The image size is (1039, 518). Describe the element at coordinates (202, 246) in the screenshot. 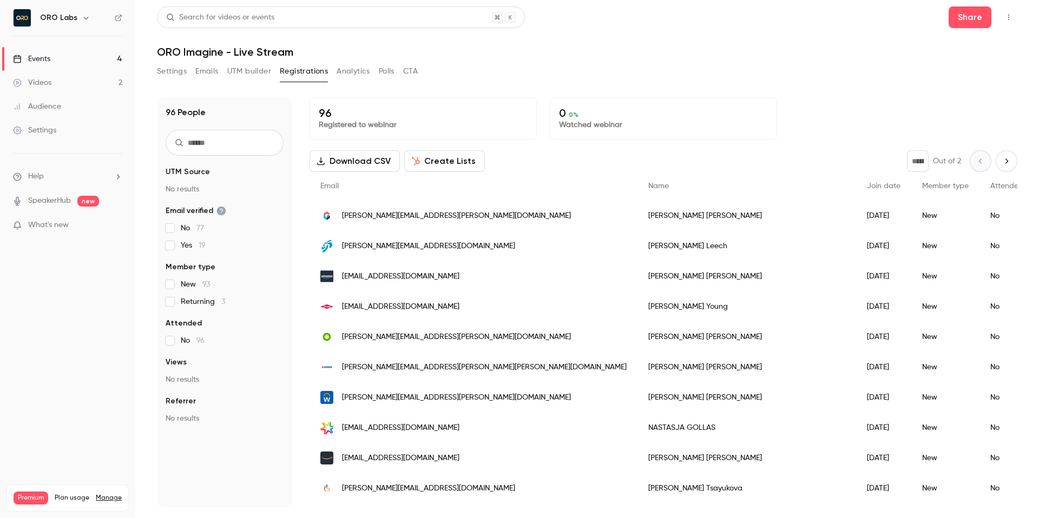

I see `span: 19` at that location.